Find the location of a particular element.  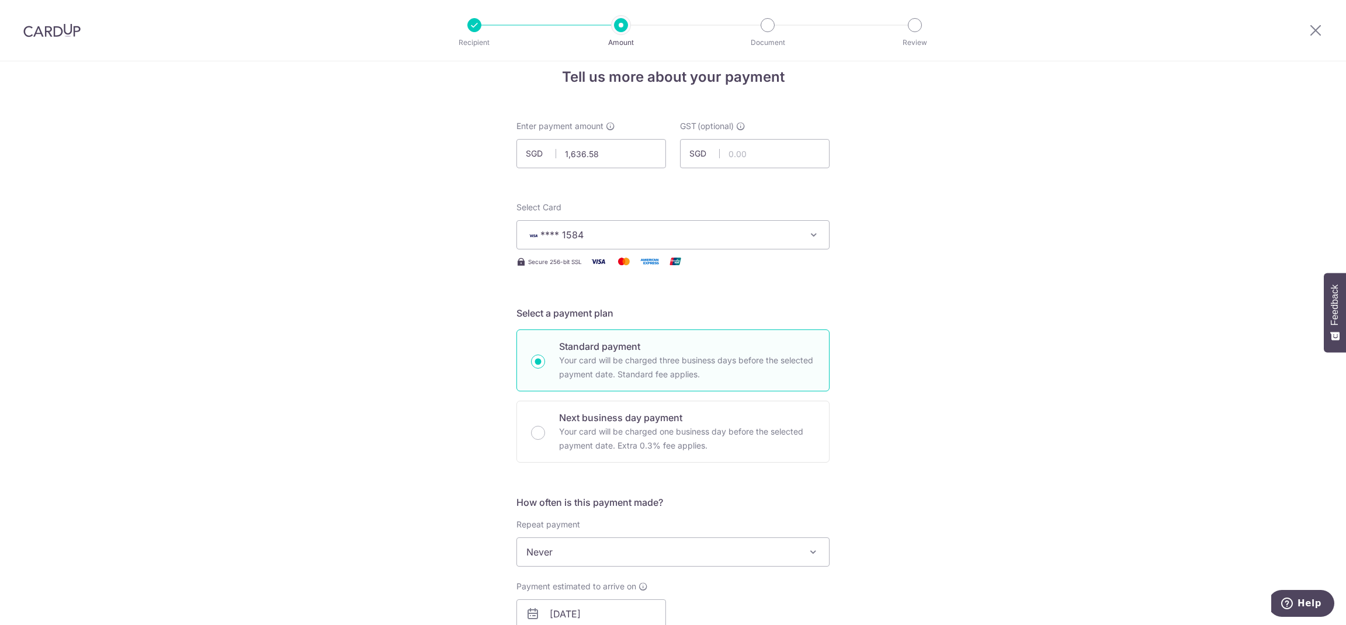

img: Visa is located at coordinates (598, 261).